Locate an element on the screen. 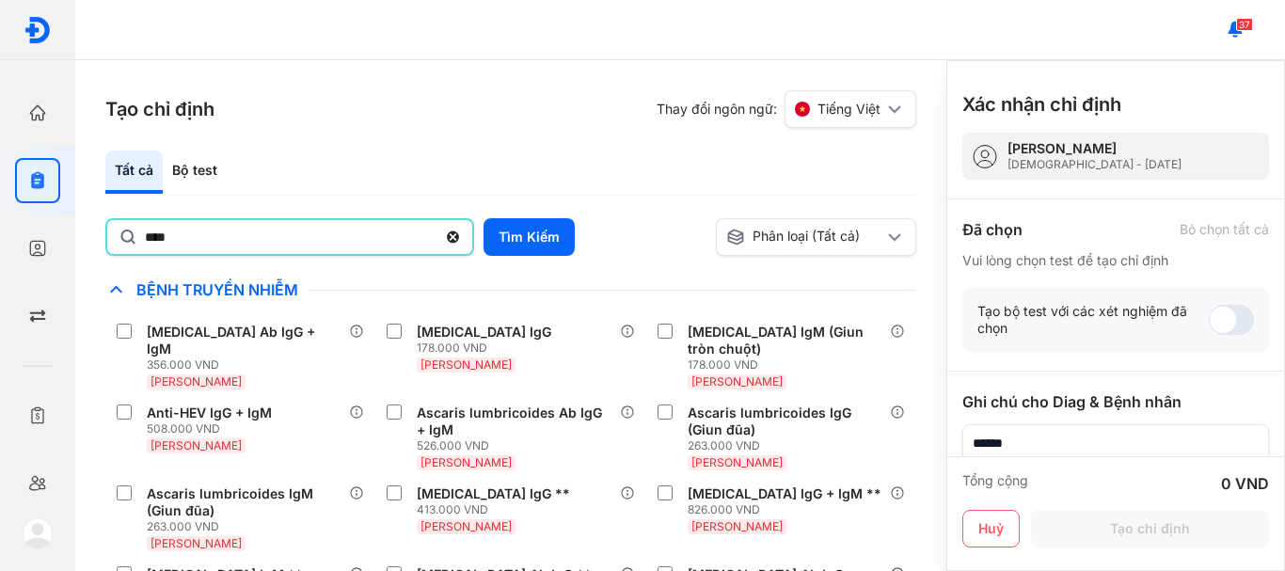 This screenshot has height=571, width=1285. div: Tổng cộng is located at coordinates (995, 483).